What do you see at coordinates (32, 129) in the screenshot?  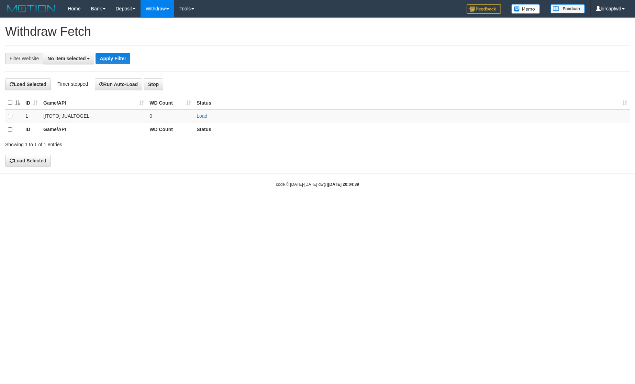 I see `th: ID` at bounding box center [32, 129].